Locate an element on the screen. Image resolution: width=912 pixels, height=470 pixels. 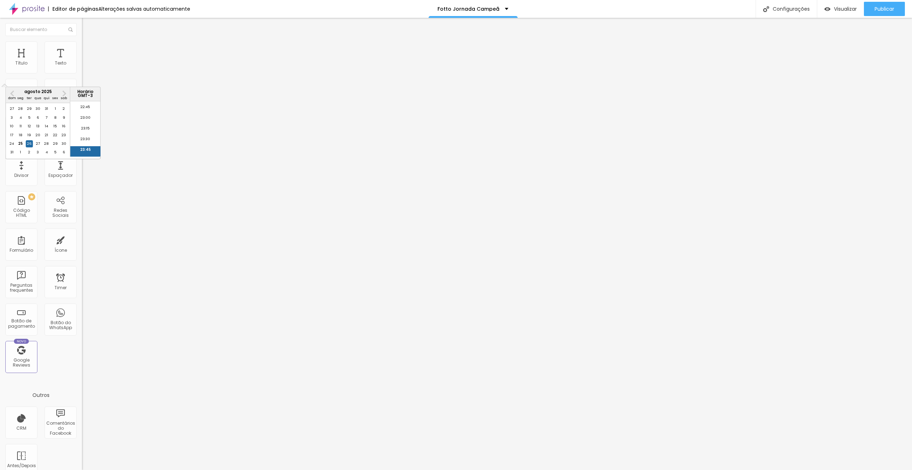
div: Ícone is located at coordinates (61, 250).